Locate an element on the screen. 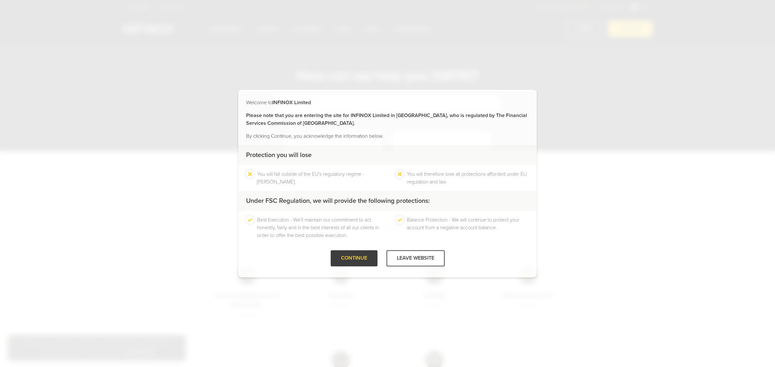 Image resolution: width=775 pixels, height=367 pixels. p: Welcome to is located at coordinates (387, 103).